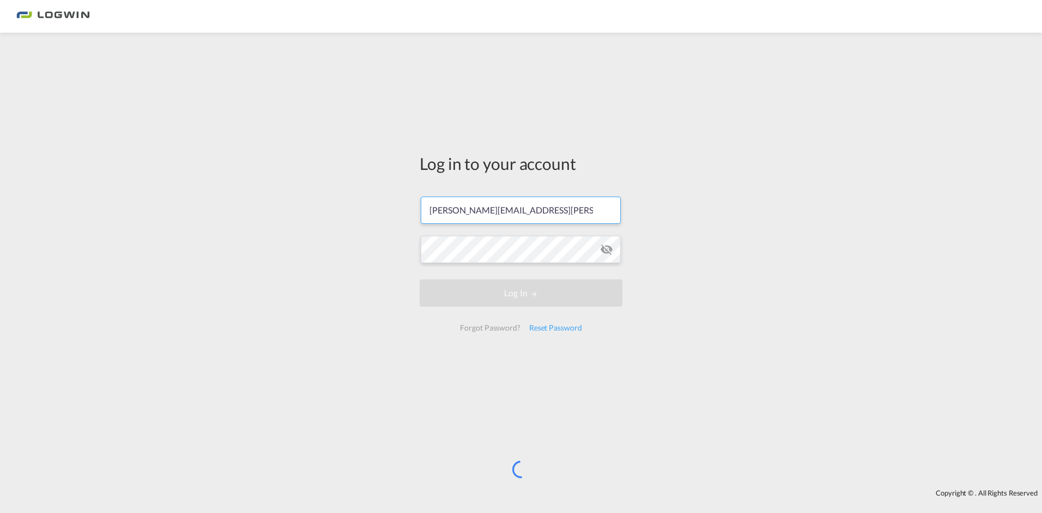 The image size is (1042, 513). I want to click on div: Forgot Password?, so click(490, 328).